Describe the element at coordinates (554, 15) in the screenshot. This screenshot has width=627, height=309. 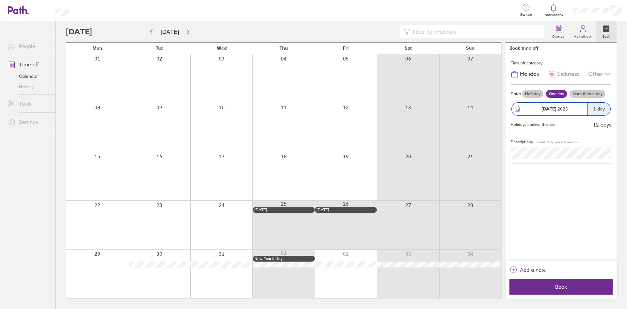
I see `span: Notifications` at that location.